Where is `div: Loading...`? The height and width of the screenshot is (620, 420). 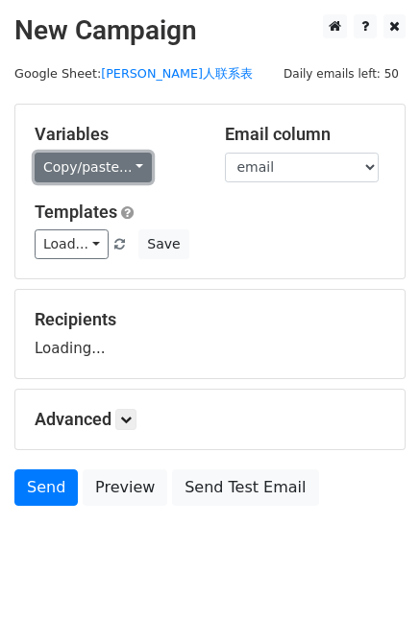 div: Loading... is located at coordinates (209, 334).